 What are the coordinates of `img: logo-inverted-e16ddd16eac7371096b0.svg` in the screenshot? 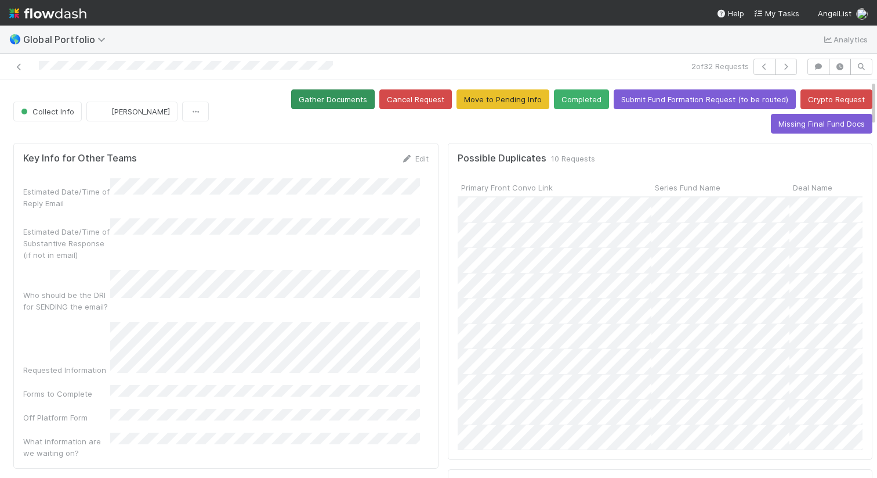 It's located at (48, 13).